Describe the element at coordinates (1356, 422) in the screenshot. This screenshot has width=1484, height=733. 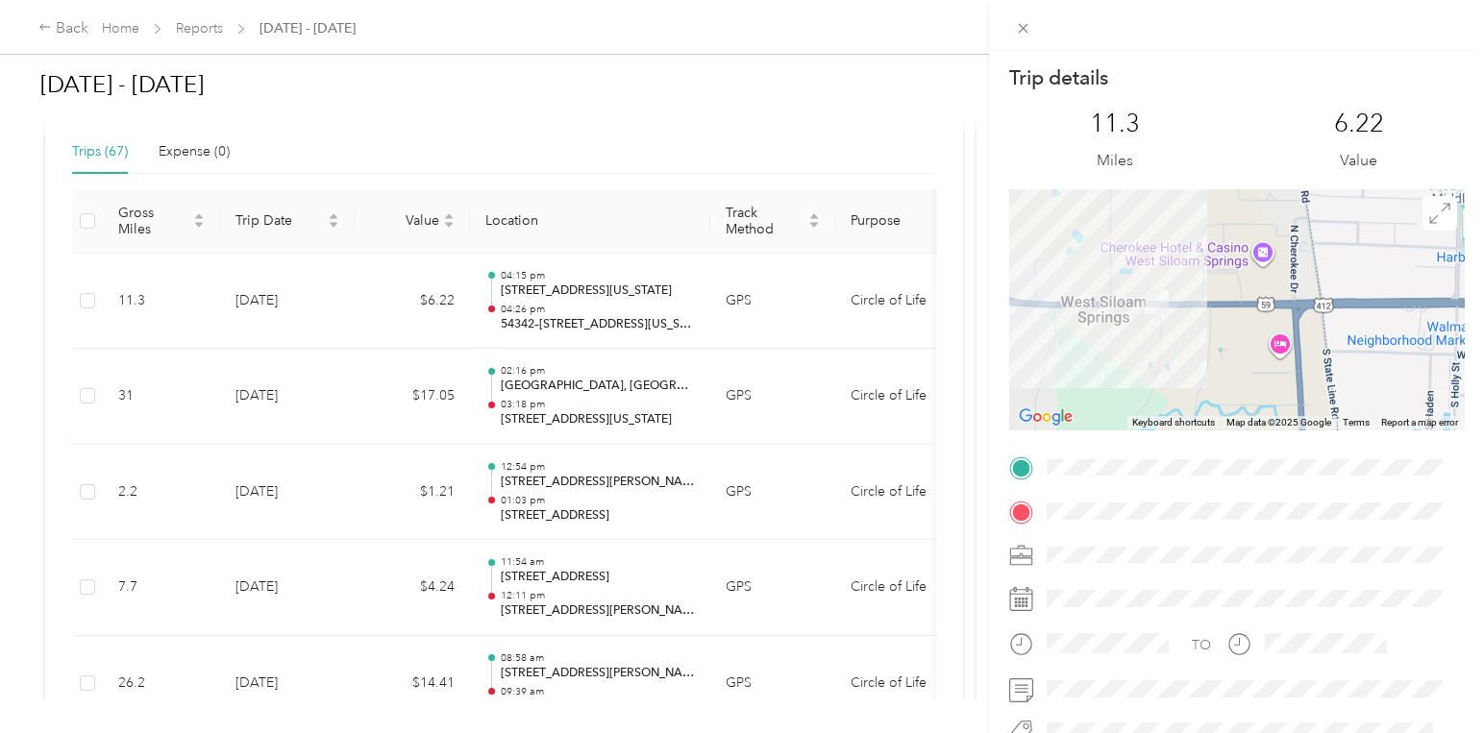
I see `a: Terms (opens in new tab)` at that location.